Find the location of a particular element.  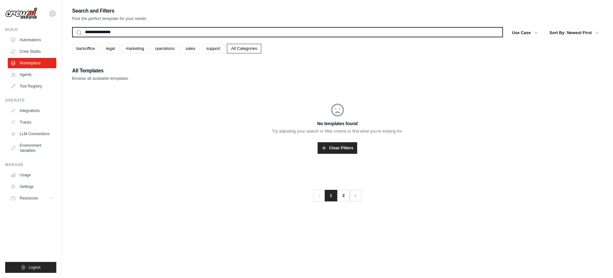

a: Traces is located at coordinates (32, 122).